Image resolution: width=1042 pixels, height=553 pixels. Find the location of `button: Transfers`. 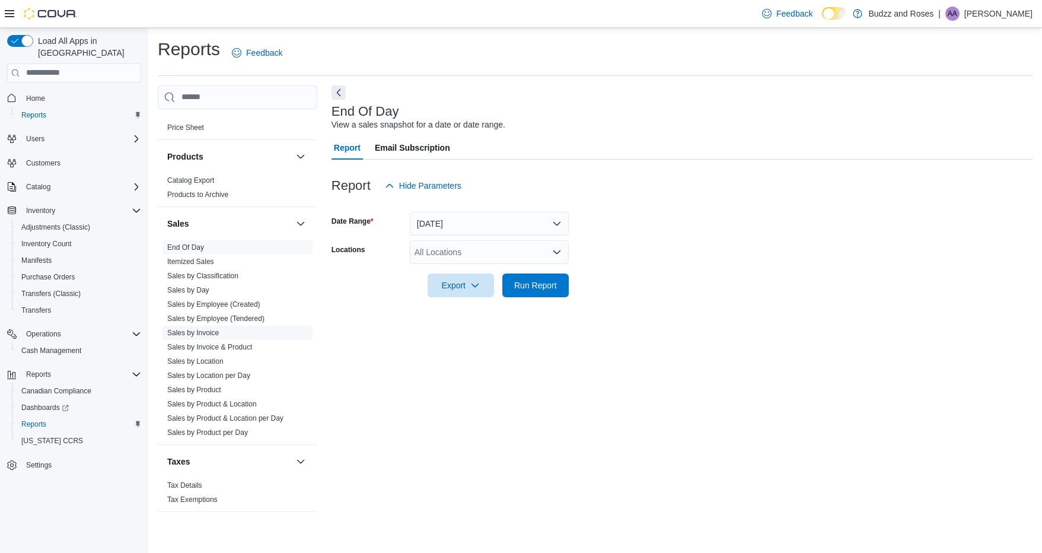

button: Transfers is located at coordinates (79, 310).